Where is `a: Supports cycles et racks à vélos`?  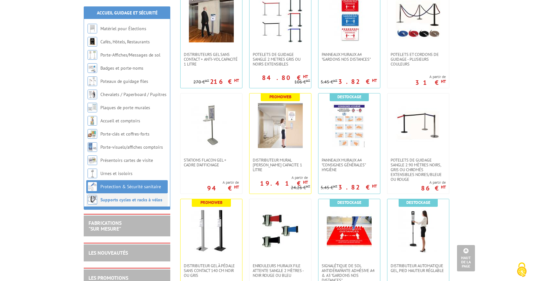
a: Supports cycles et racks à vélos is located at coordinates (131, 200).